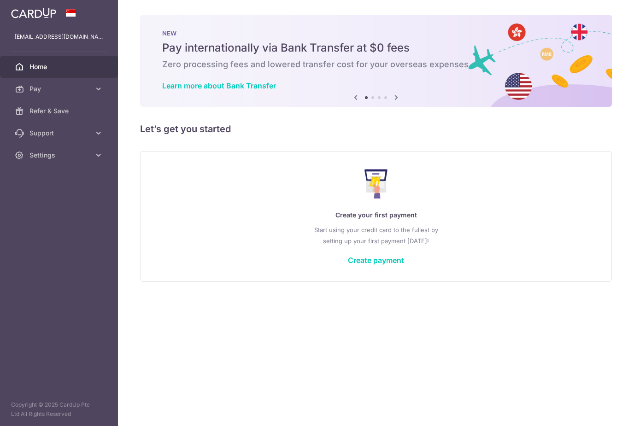 The width and height of the screenshot is (634, 426). Describe the element at coordinates (60, 111) in the screenshot. I see `span: Refer & Save` at that location.